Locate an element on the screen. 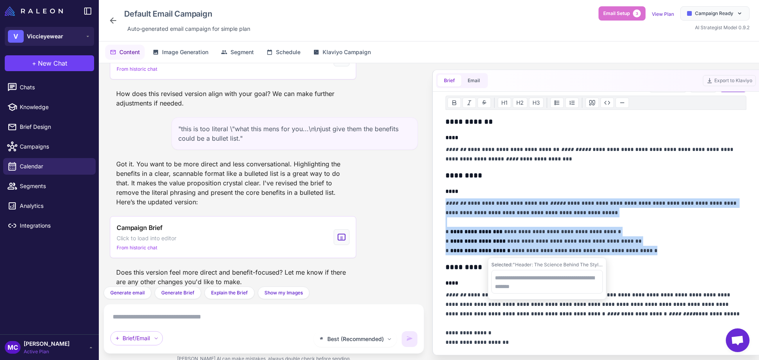 This screenshot has height=360, width=759. div: Click to edit campaign name is located at coordinates (187, 14).